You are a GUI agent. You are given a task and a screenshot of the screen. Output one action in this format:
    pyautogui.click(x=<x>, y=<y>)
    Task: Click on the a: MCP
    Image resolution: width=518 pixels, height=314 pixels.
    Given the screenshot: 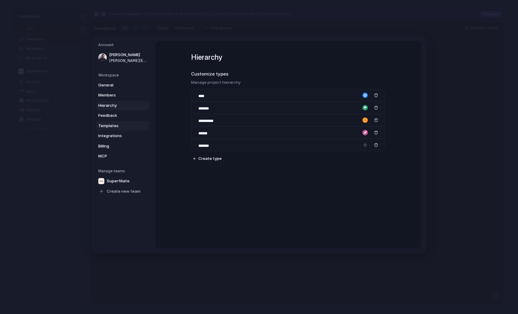 What is the action you would take?
    pyautogui.click(x=123, y=156)
    